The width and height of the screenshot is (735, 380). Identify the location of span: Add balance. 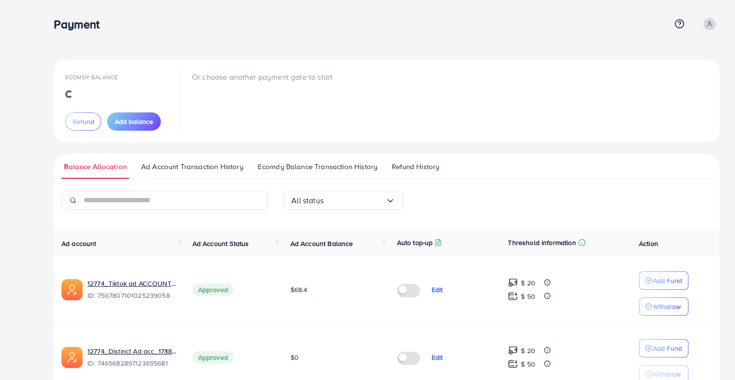
(134, 121).